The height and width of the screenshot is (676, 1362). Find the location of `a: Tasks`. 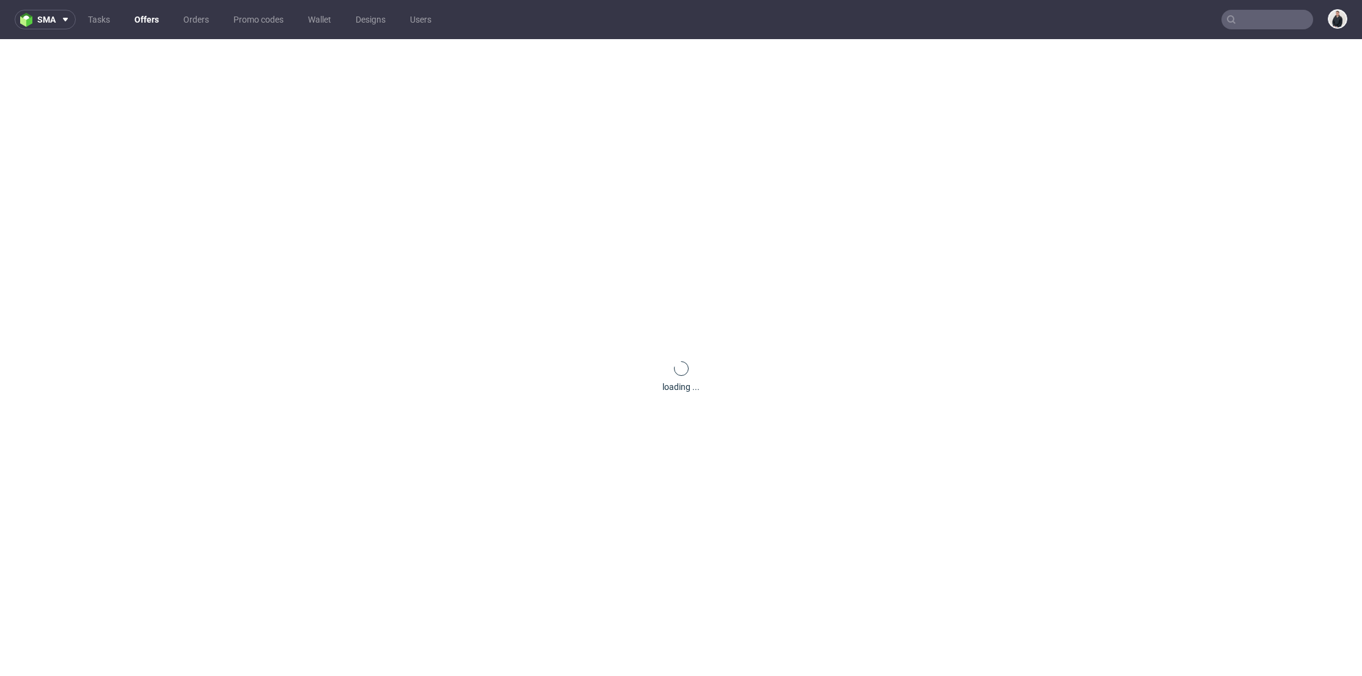

a: Tasks is located at coordinates (99, 20).